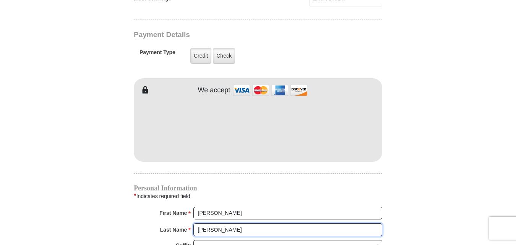 The height and width of the screenshot is (245, 516). I want to click on label: Credit, so click(201, 56).